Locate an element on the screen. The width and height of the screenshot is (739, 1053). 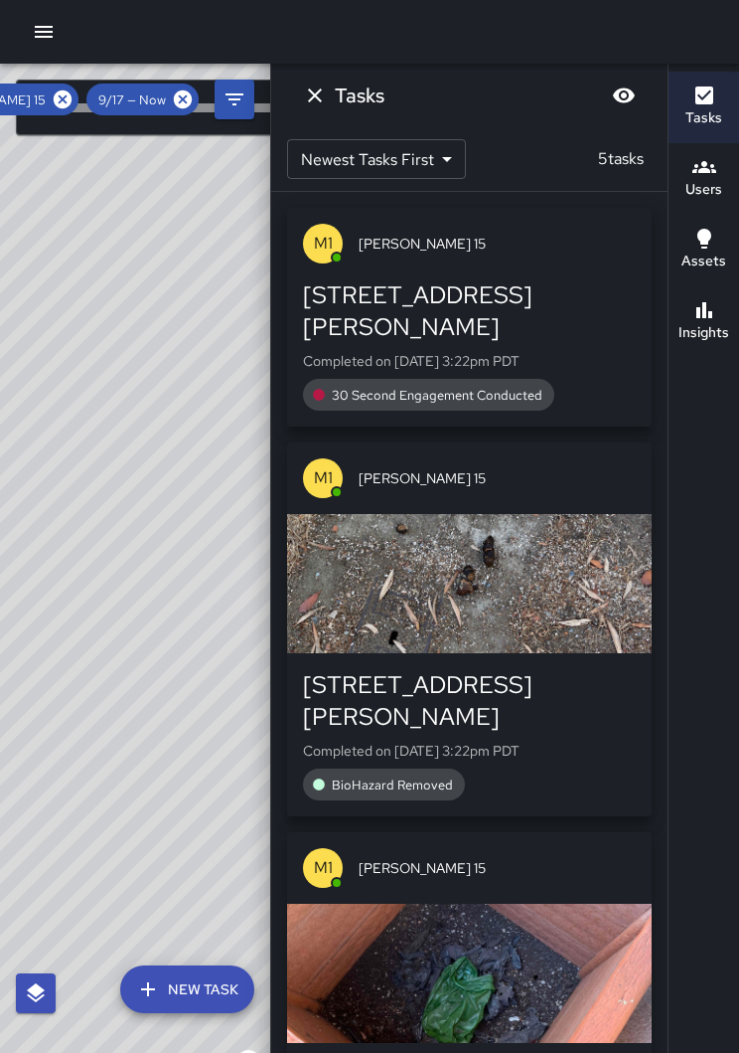
button: Blur is located at coordinates (624, 95).